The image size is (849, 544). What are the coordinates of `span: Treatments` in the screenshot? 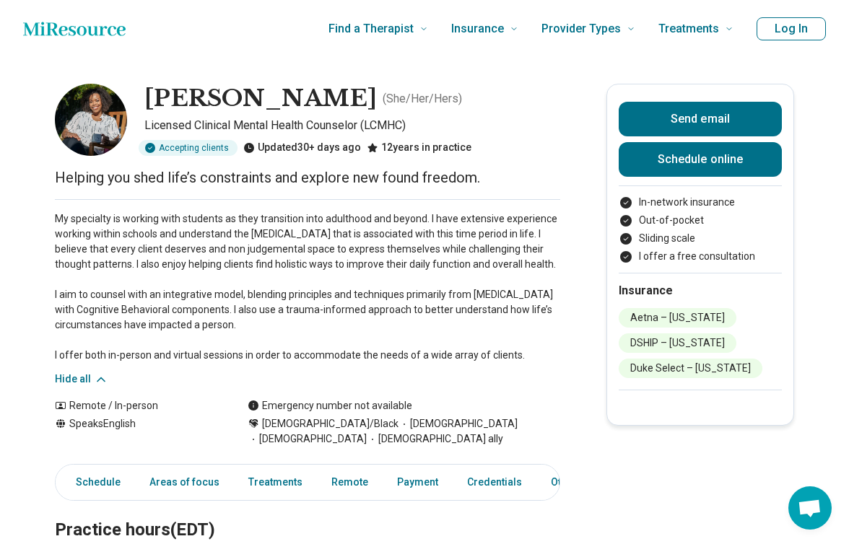 It's located at (689, 29).